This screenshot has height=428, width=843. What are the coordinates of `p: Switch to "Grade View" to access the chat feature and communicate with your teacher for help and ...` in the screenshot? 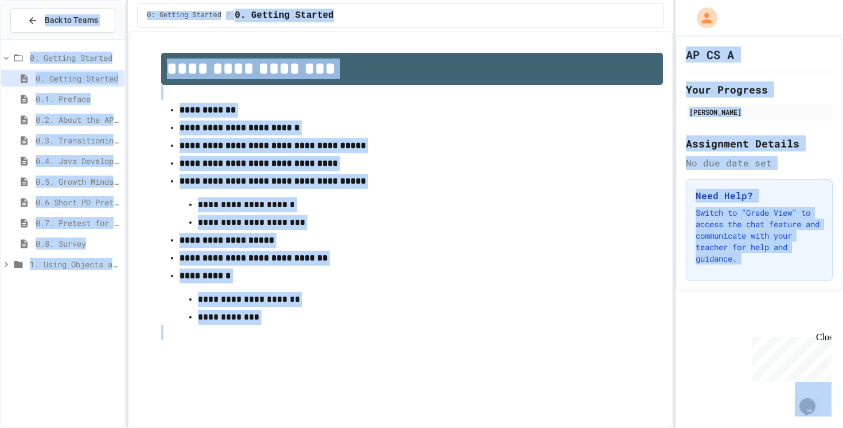 It's located at (760, 236).